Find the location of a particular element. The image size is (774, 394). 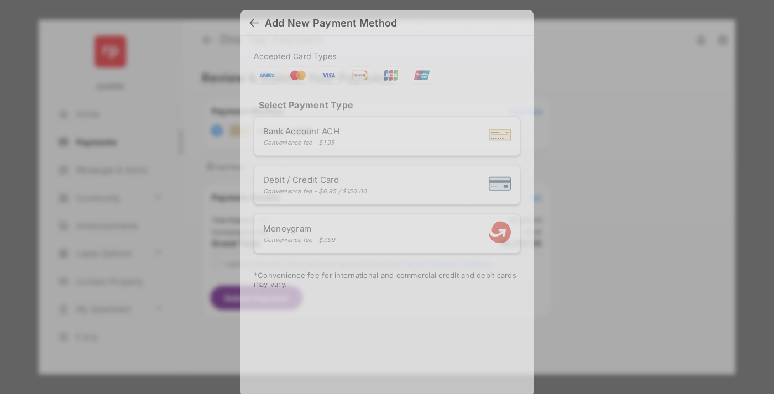

div: * Convenience fee for international and commercial credit and debit cards may vary. is located at coordinates (387, 282).